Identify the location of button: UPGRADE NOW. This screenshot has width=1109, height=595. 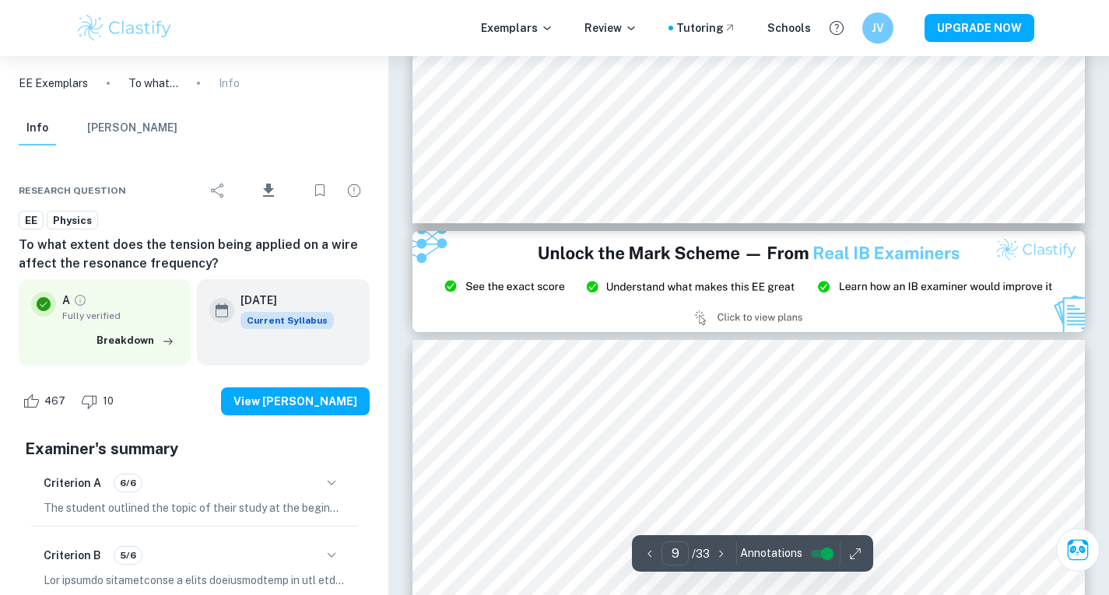
(979, 28).